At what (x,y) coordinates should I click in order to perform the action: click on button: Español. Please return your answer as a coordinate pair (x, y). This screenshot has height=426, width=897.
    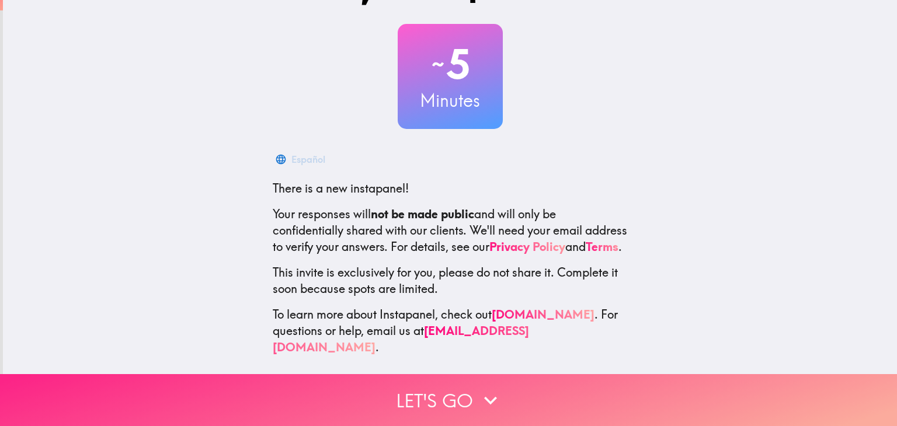
    Looking at the image, I should click on (301, 159).